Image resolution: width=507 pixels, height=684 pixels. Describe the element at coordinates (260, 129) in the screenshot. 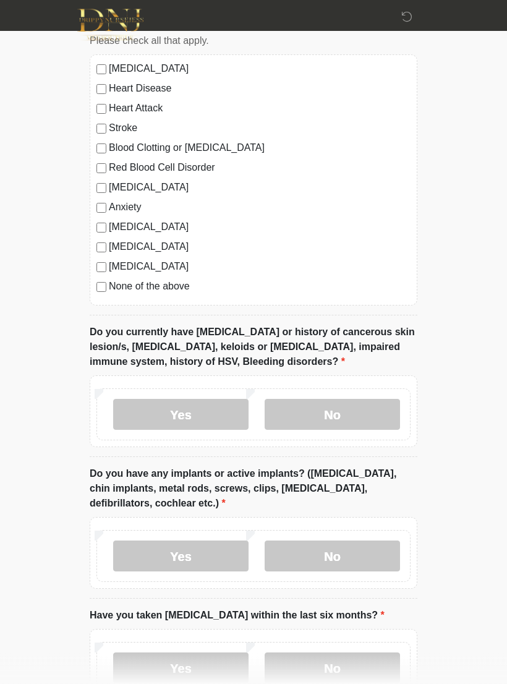

I see `label: Stroke` at that location.